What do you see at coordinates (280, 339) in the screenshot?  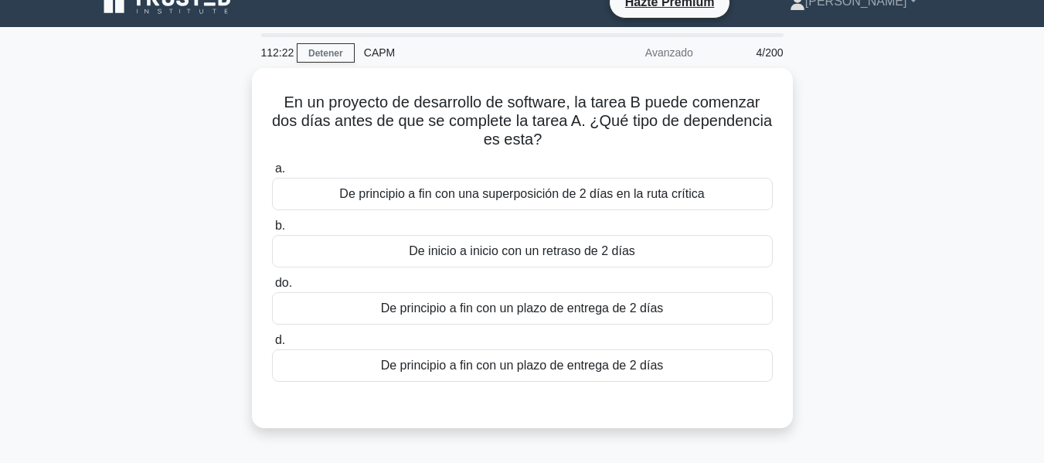 I see `font: d.` at bounding box center [280, 339].